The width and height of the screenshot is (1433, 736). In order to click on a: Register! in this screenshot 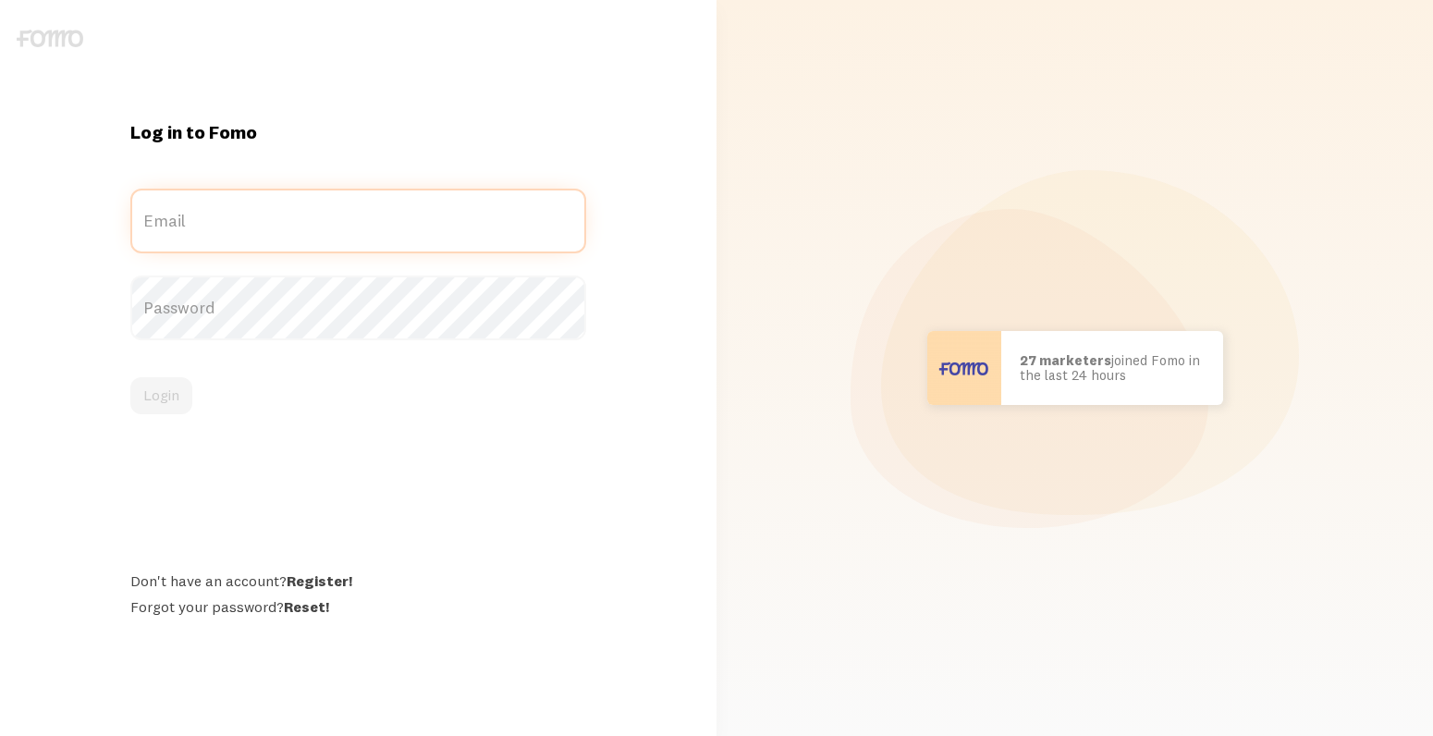, I will do `click(319, 581)`.